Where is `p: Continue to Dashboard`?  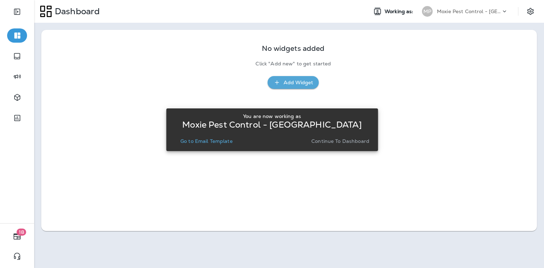
p: Continue to Dashboard is located at coordinates (340, 141).